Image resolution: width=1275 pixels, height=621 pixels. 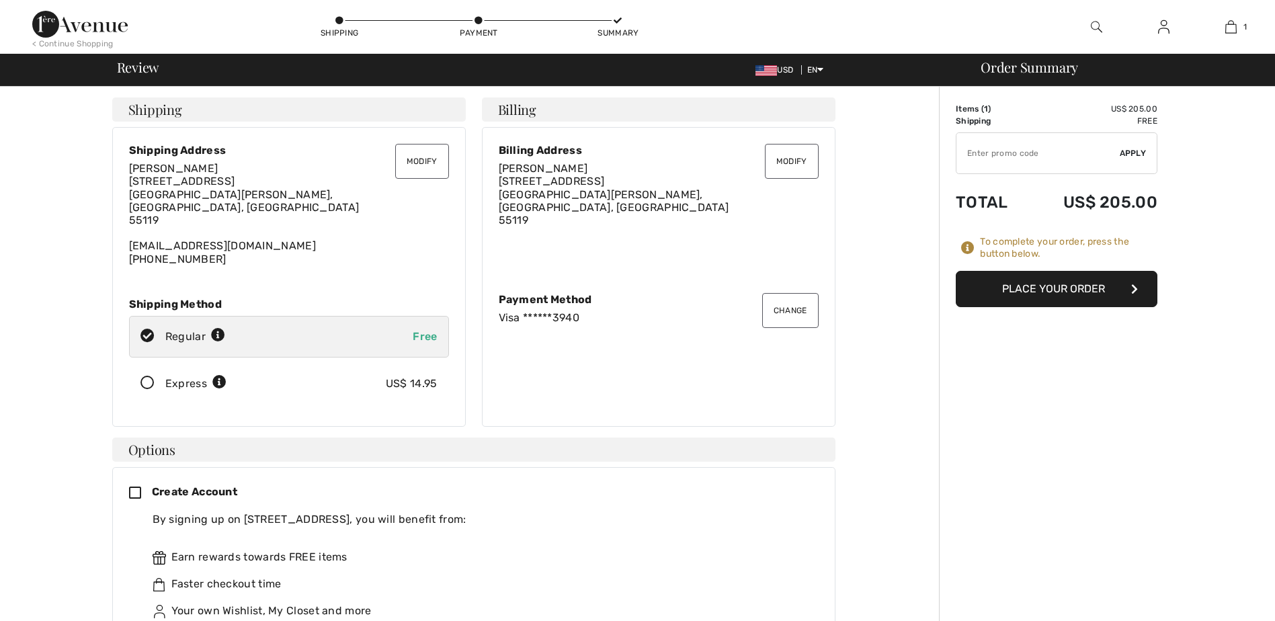 I want to click on img: 1ère Avenue, so click(x=80, y=24).